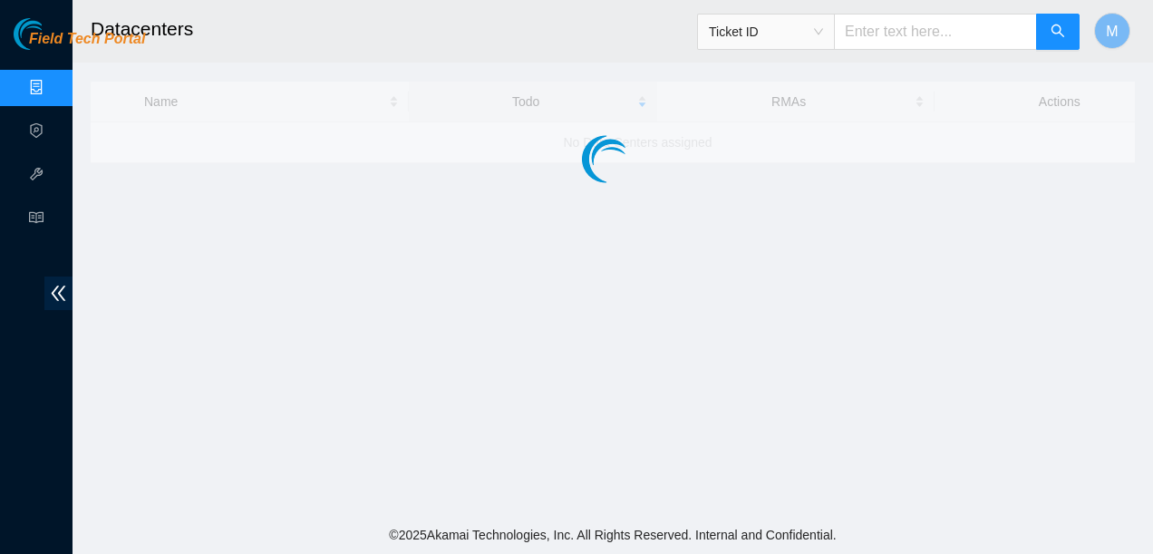 The width and height of the screenshot is (1153, 554). Describe the element at coordinates (36, 220) in the screenshot. I see `span: read` at that location.